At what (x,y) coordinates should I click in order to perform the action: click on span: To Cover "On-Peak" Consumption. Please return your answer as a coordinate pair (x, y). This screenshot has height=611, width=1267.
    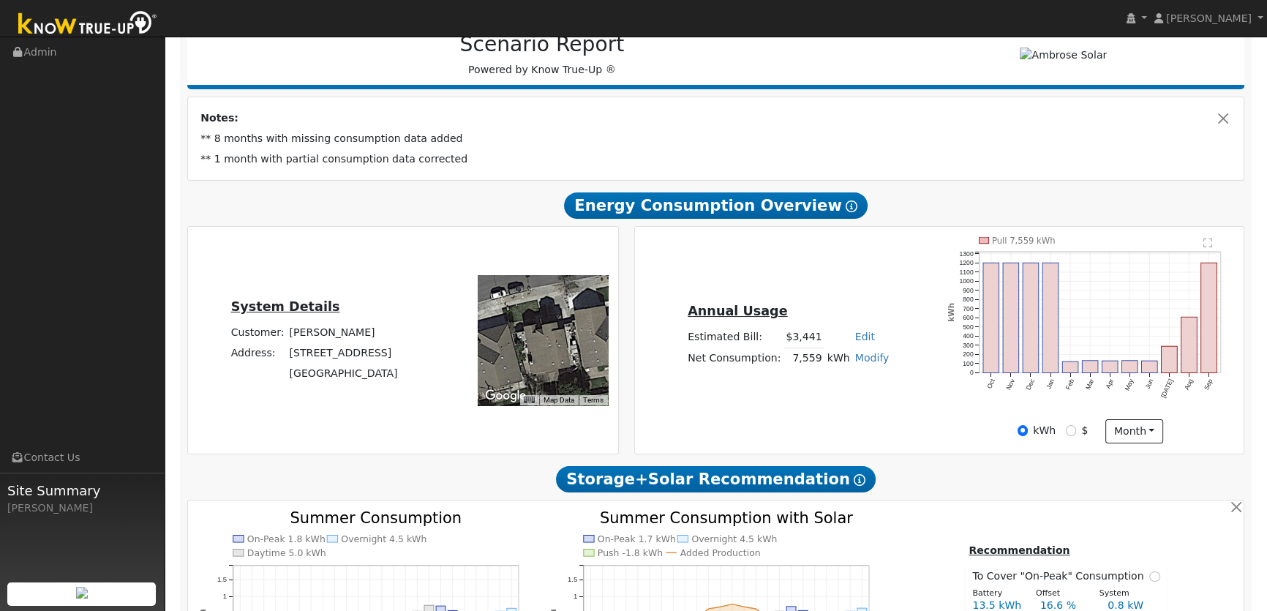
    Looking at the image, I should click on (1061, 576).